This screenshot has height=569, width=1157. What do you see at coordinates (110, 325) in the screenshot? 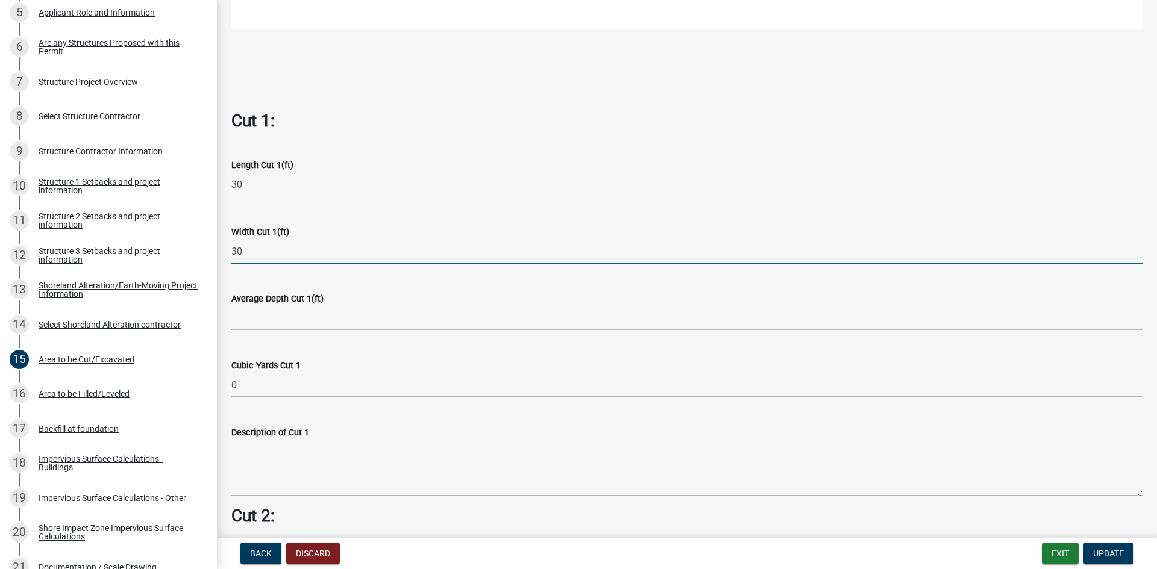
I see `div: Select Shoreland Alteration contractor` at bounding box center [110, 325].